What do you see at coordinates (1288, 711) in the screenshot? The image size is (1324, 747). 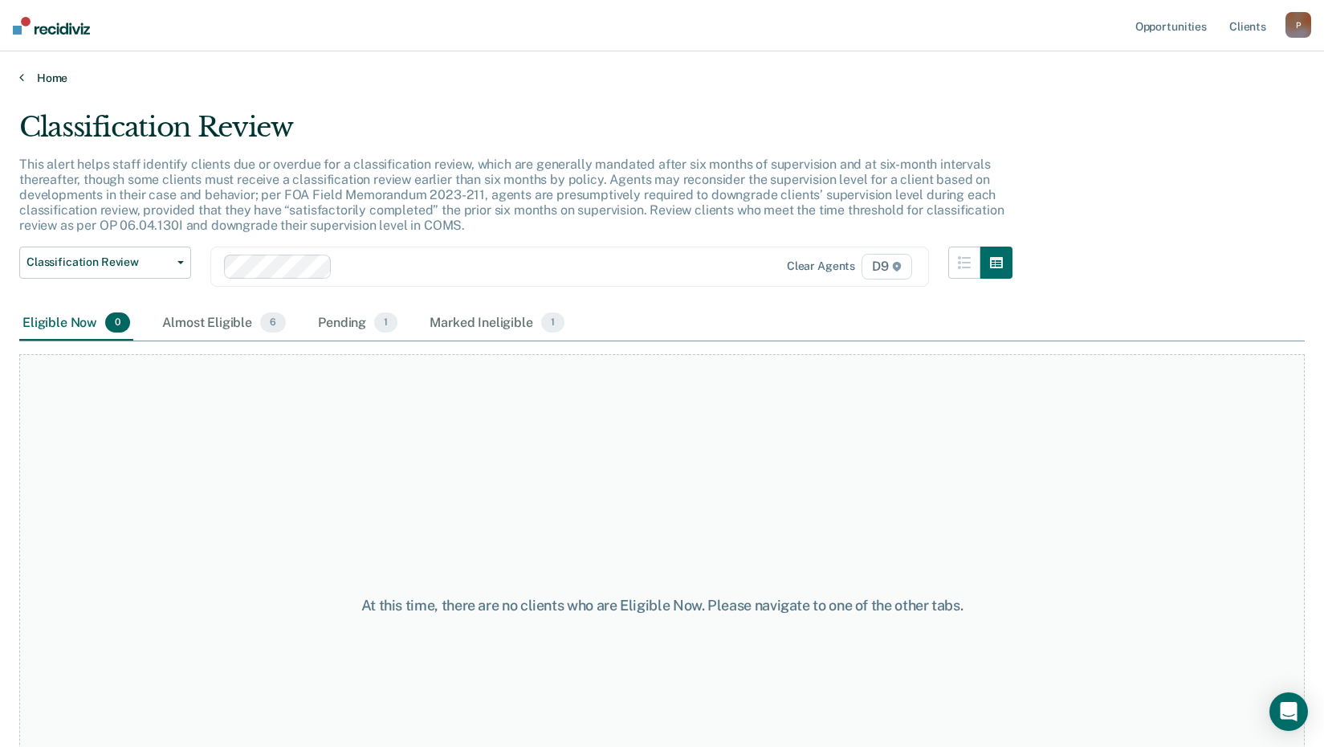 I see `div: Open Intercom Messenger` at bounding box center [1288, 711].